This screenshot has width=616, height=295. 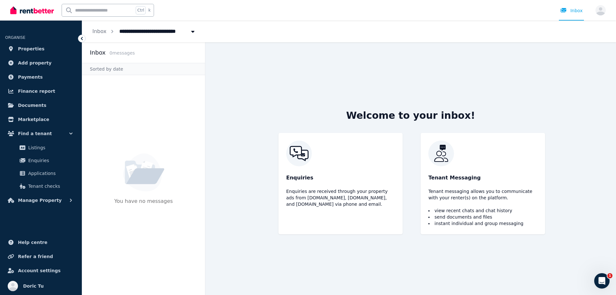 What do you see at coordinates (141, 10) in the screenshot?
I see `span: Ctrl` at bounding box center [141, 10].